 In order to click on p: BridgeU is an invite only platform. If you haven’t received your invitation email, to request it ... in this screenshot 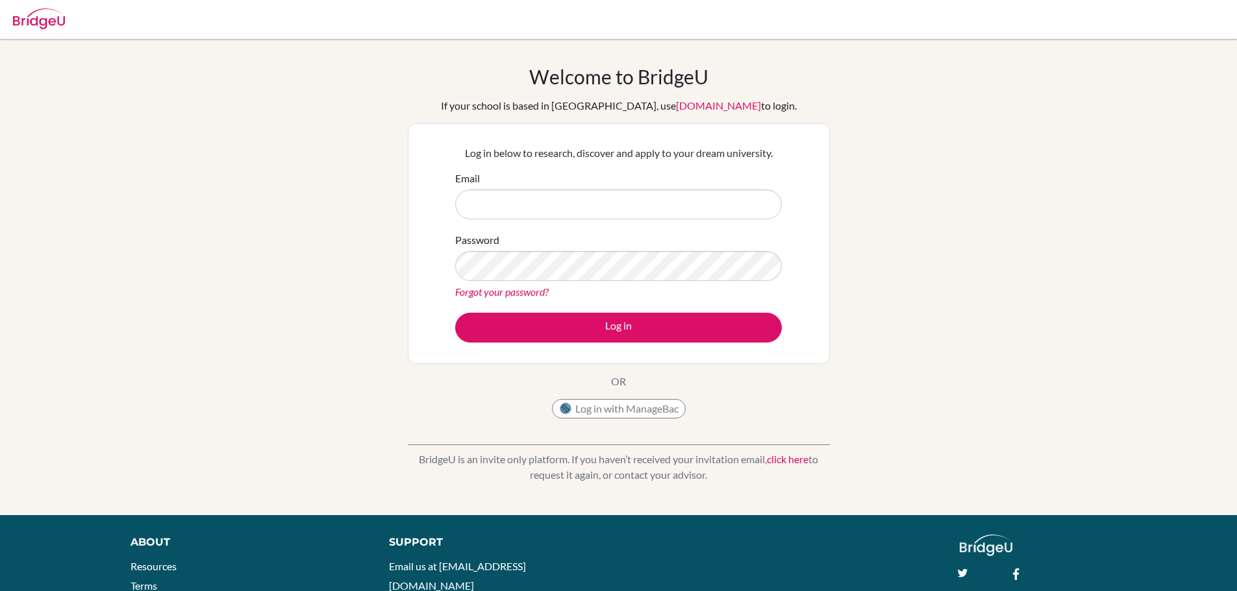, I will do `click(619, 467)`.